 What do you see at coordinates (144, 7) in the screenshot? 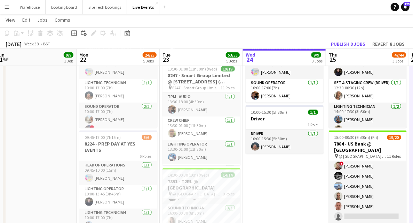
I see `button: Live Events` at bounding box center [144, 7].